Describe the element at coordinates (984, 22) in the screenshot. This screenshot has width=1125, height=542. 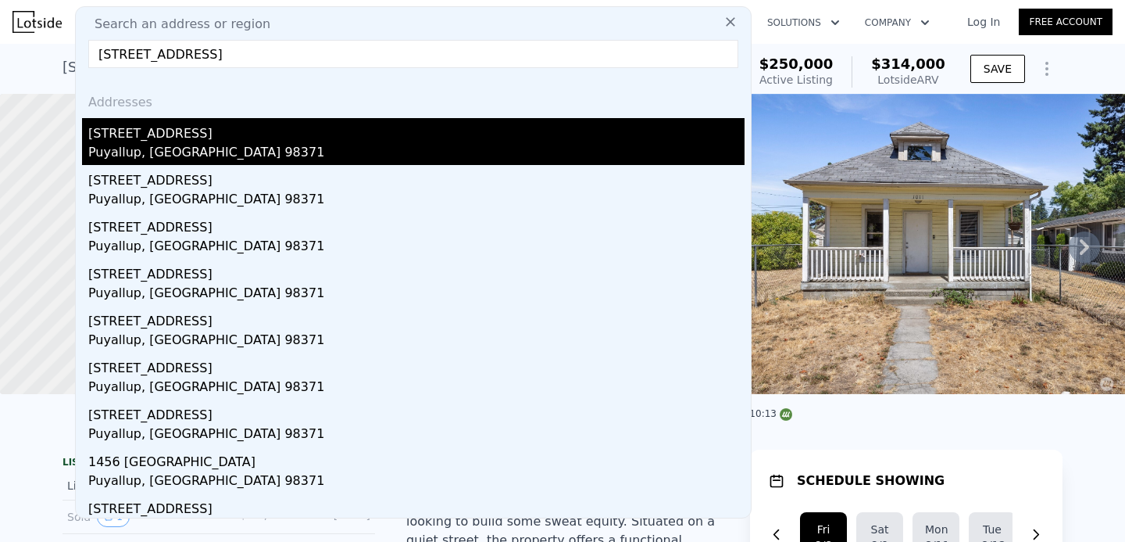
I see `a: Log In` at that location.